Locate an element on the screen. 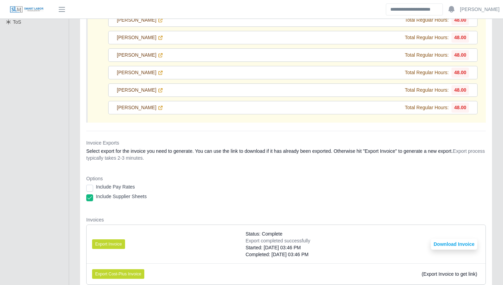 The image size is (503, 285). input: Search is located at coordinates (414, 9).